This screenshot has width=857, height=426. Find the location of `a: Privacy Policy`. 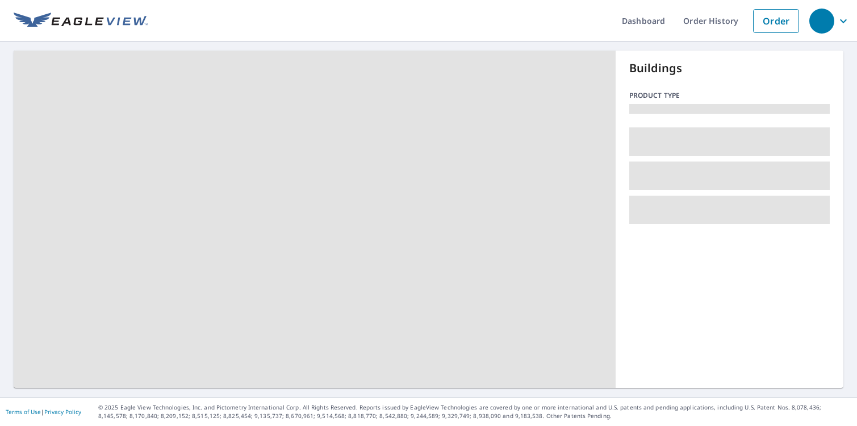

a: Privacy Policy is located at coordinates (62, 411).